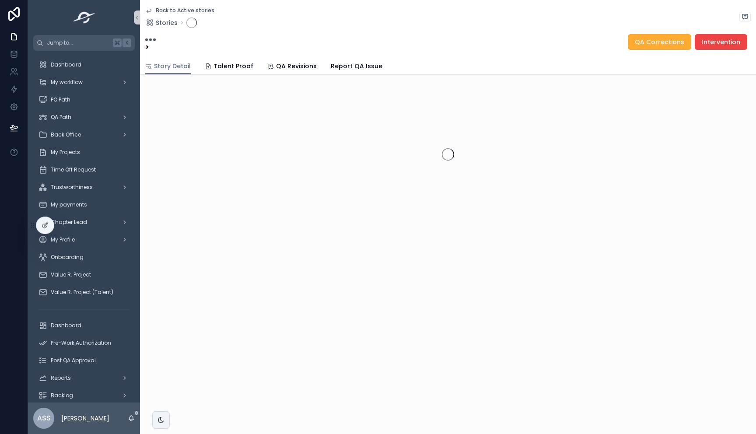 This screenshot has height=434, width=756. What do you see at coordinates (84, 378) in the screenshot?
I see `a: Reports` at bounding box center [84, 378].